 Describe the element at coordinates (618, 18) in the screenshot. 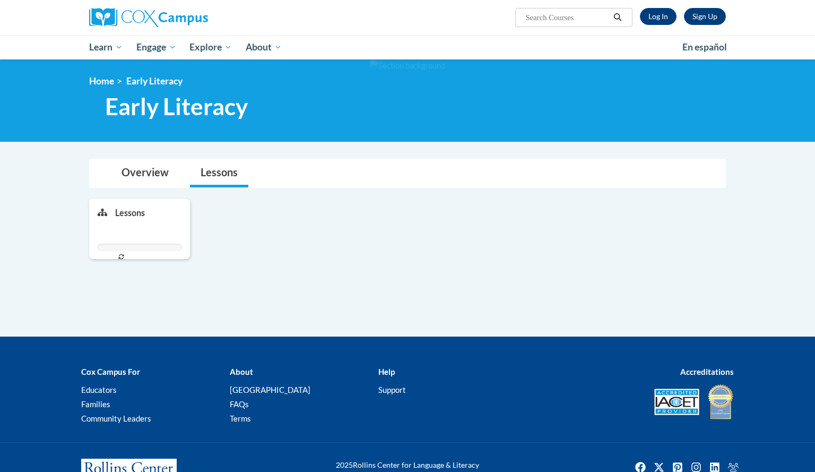

I see `button: Search` at that location.